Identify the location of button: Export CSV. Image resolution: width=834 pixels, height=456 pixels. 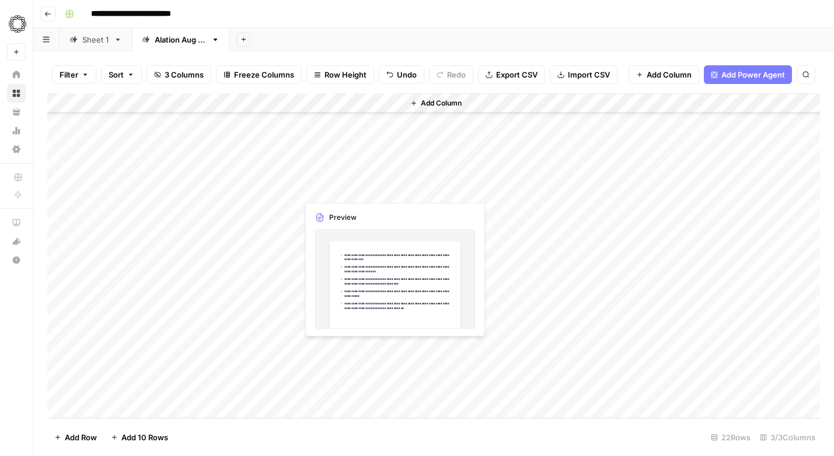
(511, 75).